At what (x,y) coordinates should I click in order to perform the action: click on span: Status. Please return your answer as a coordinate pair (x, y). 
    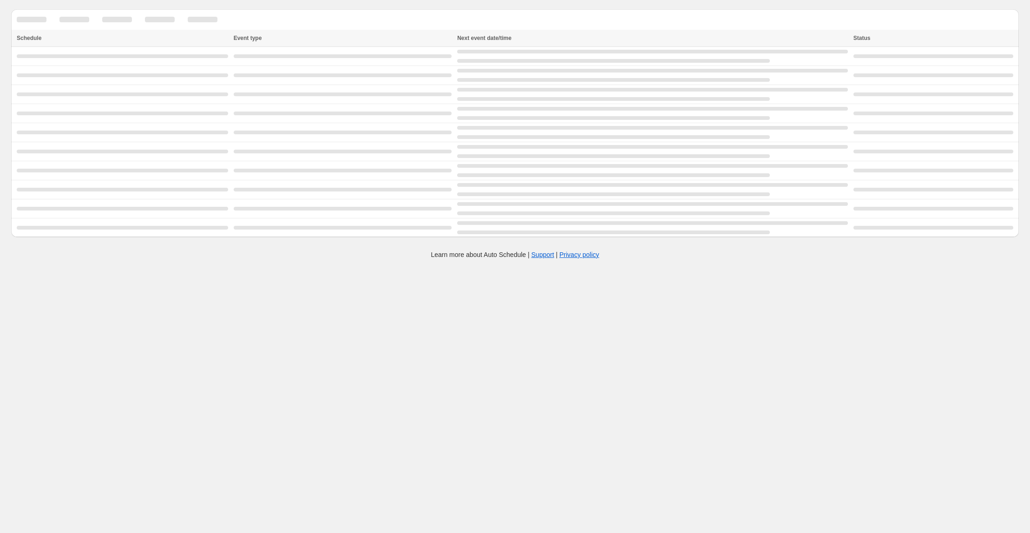
    Looking at the image, I should click on (861, 38).